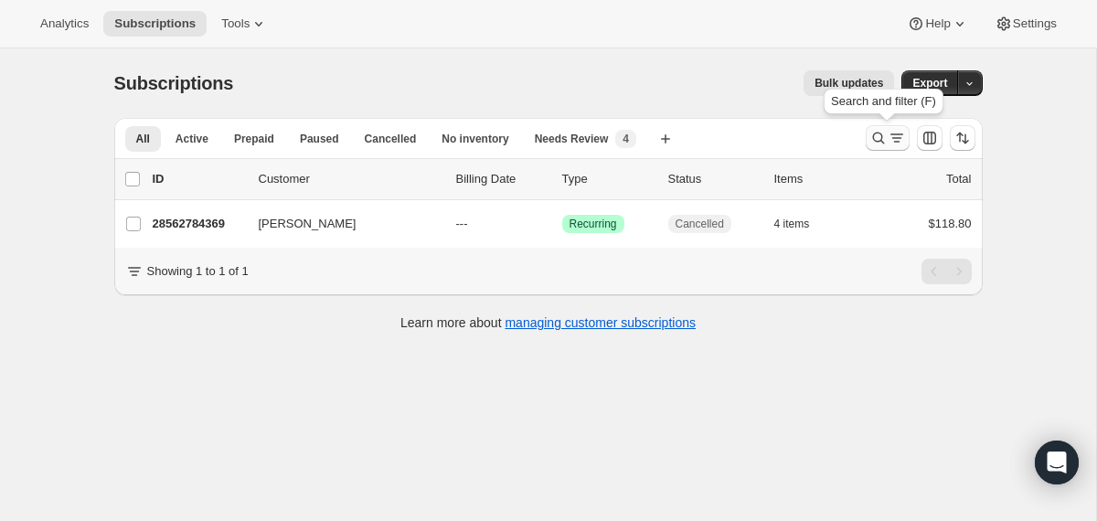 Image resolution: width=1097 pixels, height=521 pixels. What do you see at coordinates (198, 272) in the screenshot?
I see `p: Showing 1 to 1 of 1` at bounding box center [198, 272].